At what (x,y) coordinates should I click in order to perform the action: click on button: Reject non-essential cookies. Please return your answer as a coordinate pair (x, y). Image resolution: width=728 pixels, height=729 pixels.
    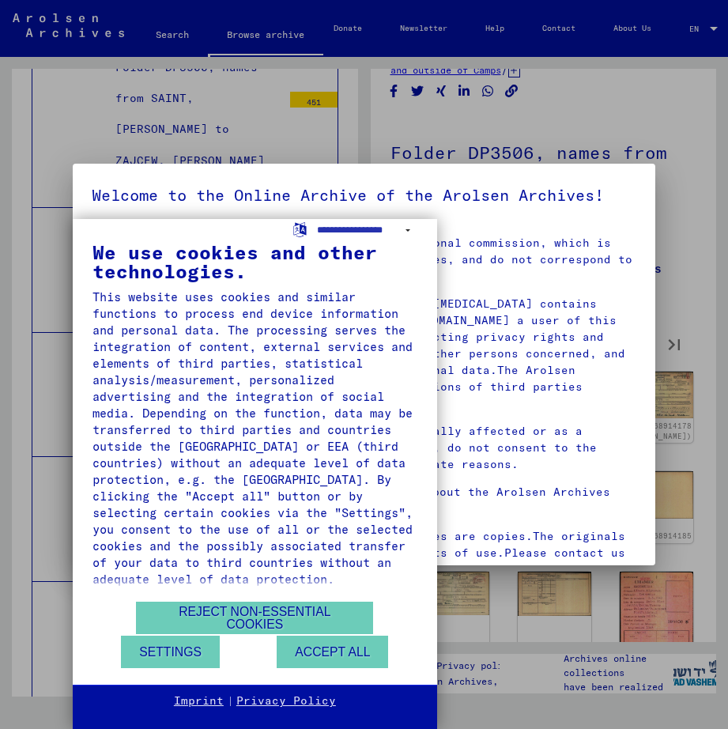
    Looking at the image, I should click on (255, 617).